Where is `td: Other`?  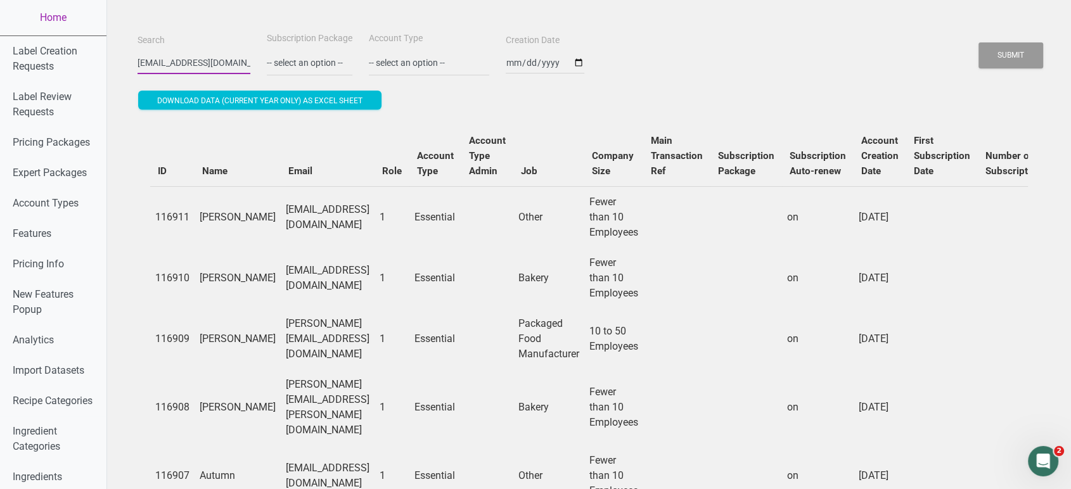
td: Other is located at coordinates (549, 217).